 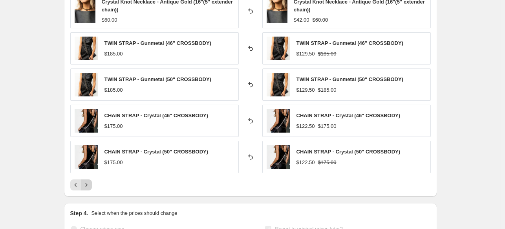 I want to click on p: Select when the prices should change, so click(x=134, y=213).